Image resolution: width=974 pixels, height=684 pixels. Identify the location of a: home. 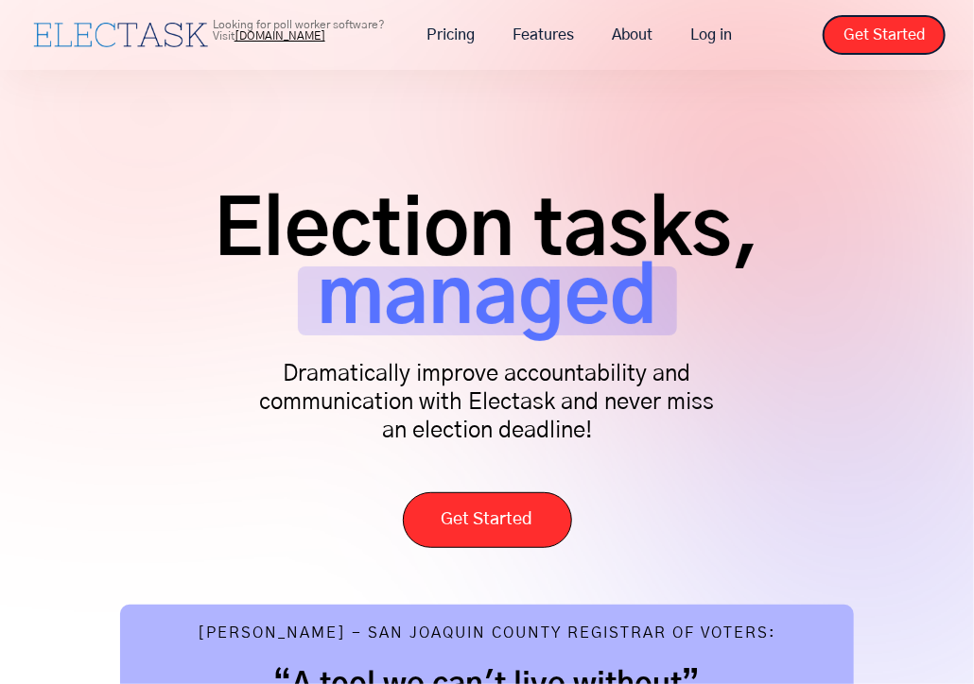
(120, 35).